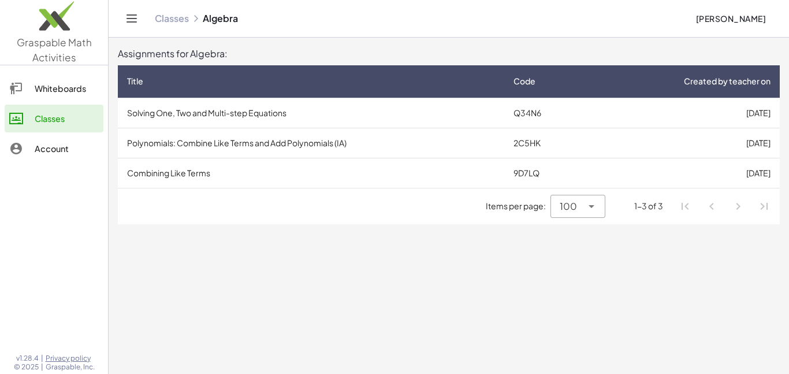 The height and width of the screenshot is (374, 789). What do you see at coordinates (135, 81) in the screenshot?
I see `span: Title` at bounding box center [135, 81].